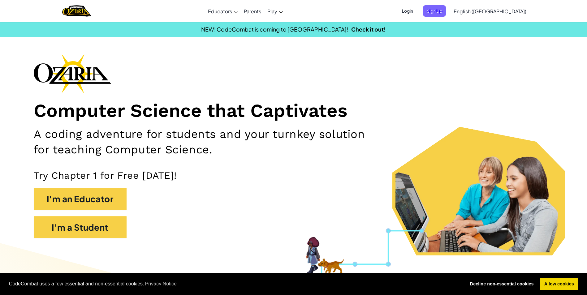 The height and width of the screenshot is (295, 587). What do you see at coordinates (80, 199) in the screenshot?
I see `button: I'm an Educator` at bounding box center [80, 199].